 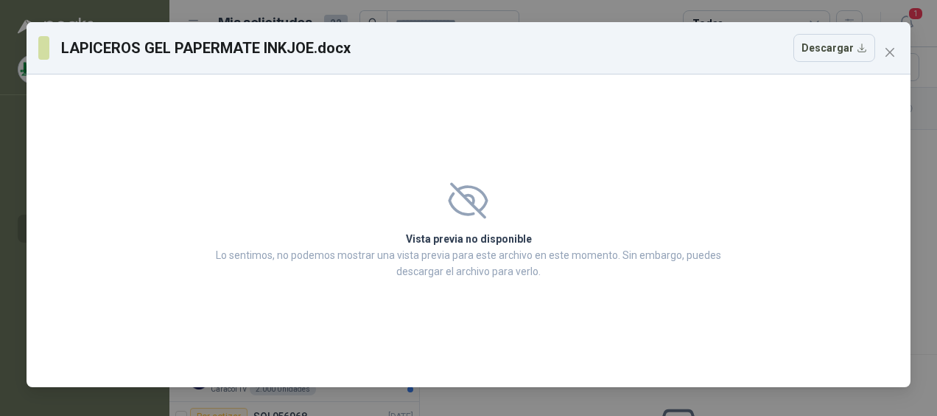 What do you see at coordinates (469, 239) in the screenshot?
I see `h2: Vista previa no disponible` at bounding box center [469, 239].